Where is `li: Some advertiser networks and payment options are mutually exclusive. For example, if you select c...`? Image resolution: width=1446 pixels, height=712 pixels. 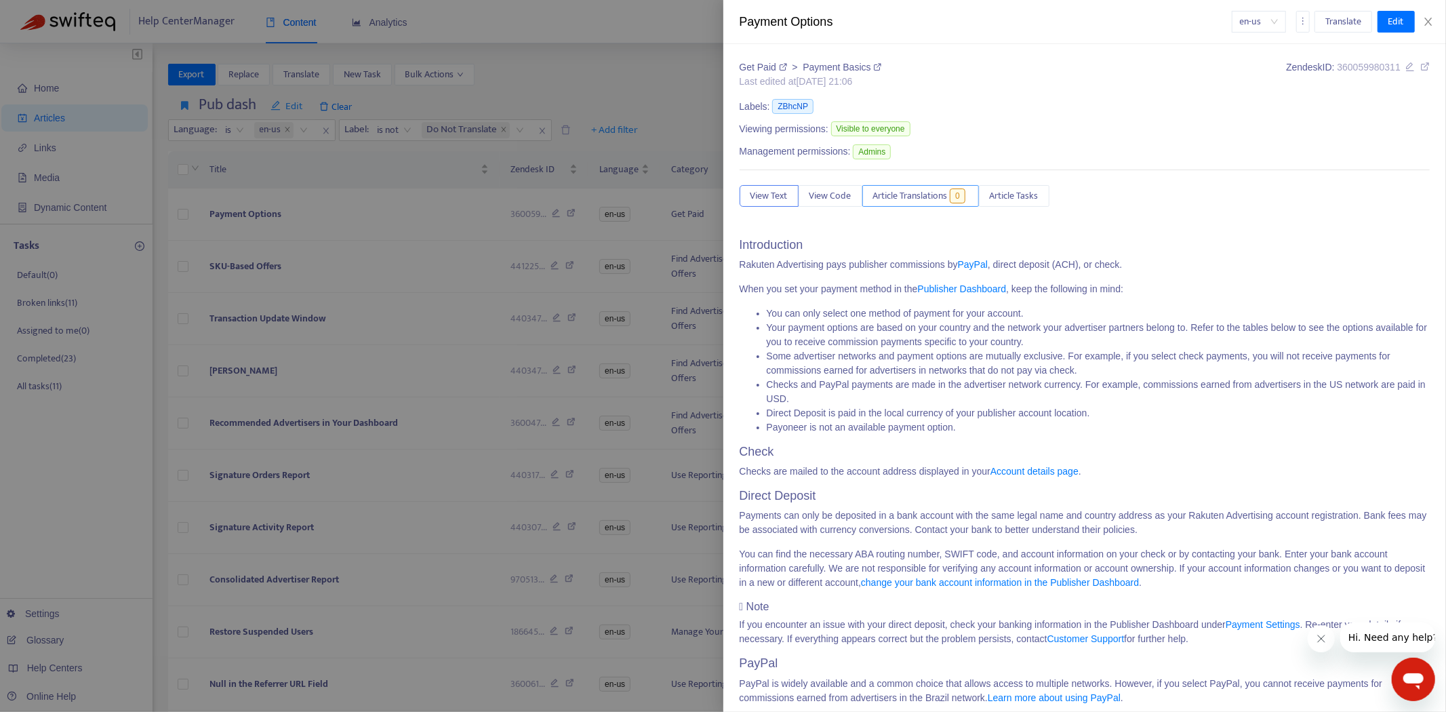 li: Some advertiser networks and payment options are mutually exclusive. For example, if you select c... is located at coordinates (1098, 363).